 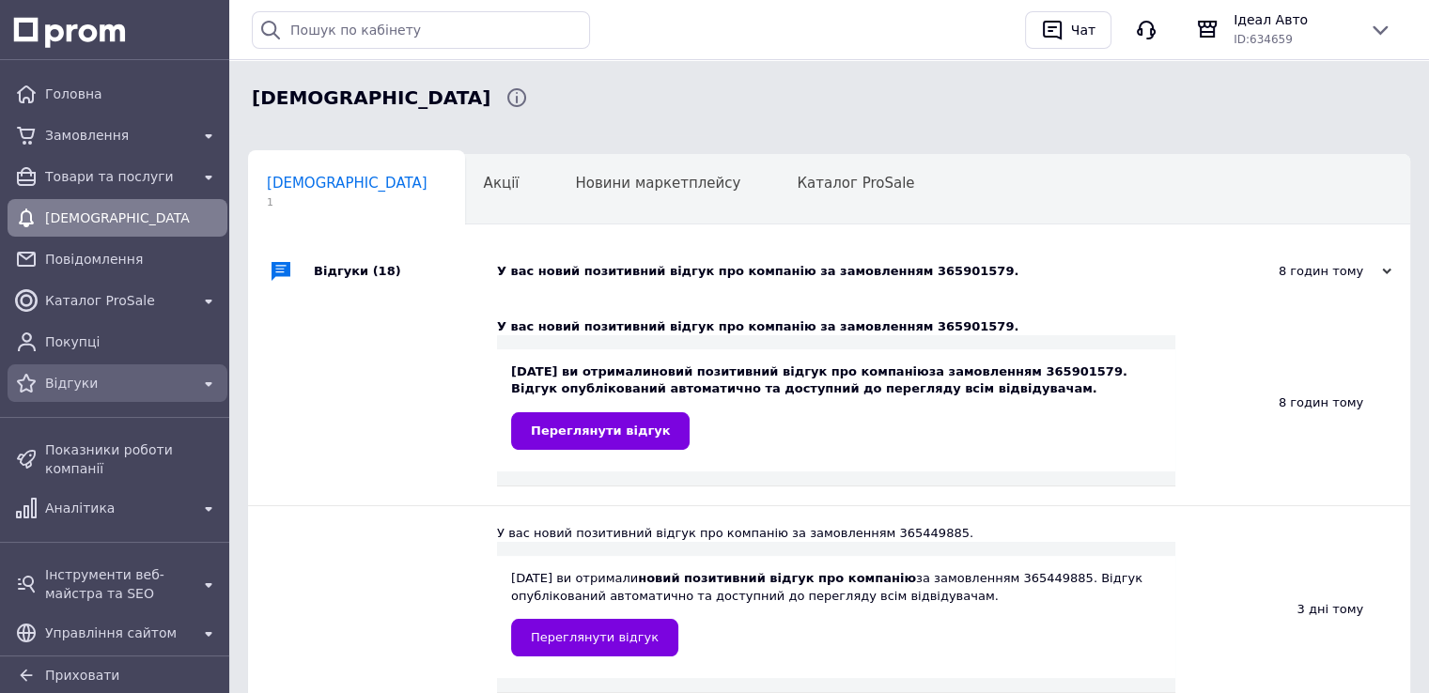 I want to click on span: Сповіщення, so click(x=371, y=98).